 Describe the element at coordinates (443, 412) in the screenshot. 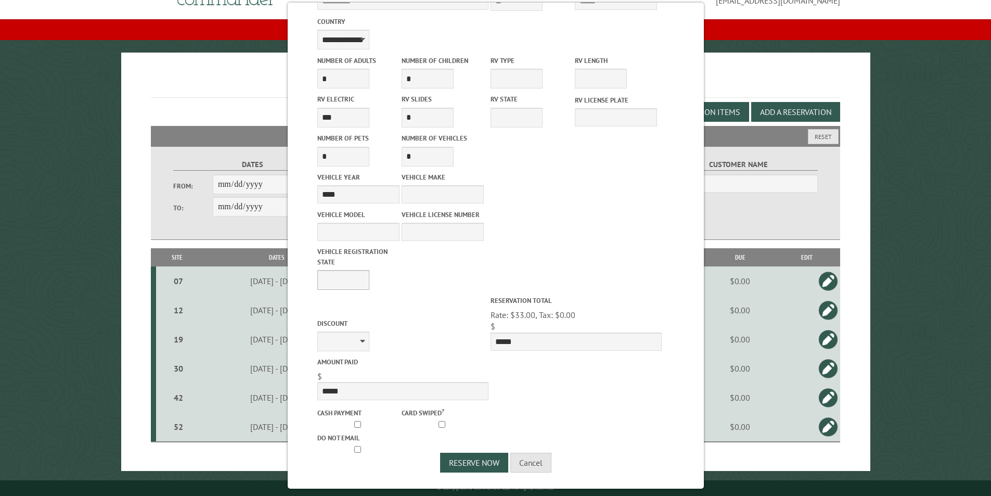

I see `label: Card swiped` at that location.